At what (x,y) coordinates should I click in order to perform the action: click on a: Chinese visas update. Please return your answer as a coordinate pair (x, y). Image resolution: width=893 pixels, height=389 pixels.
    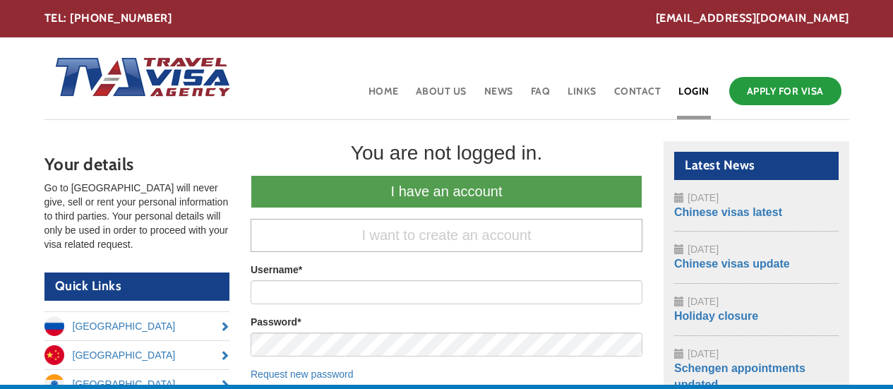
    Looking at the image, I should click on (732, 263).